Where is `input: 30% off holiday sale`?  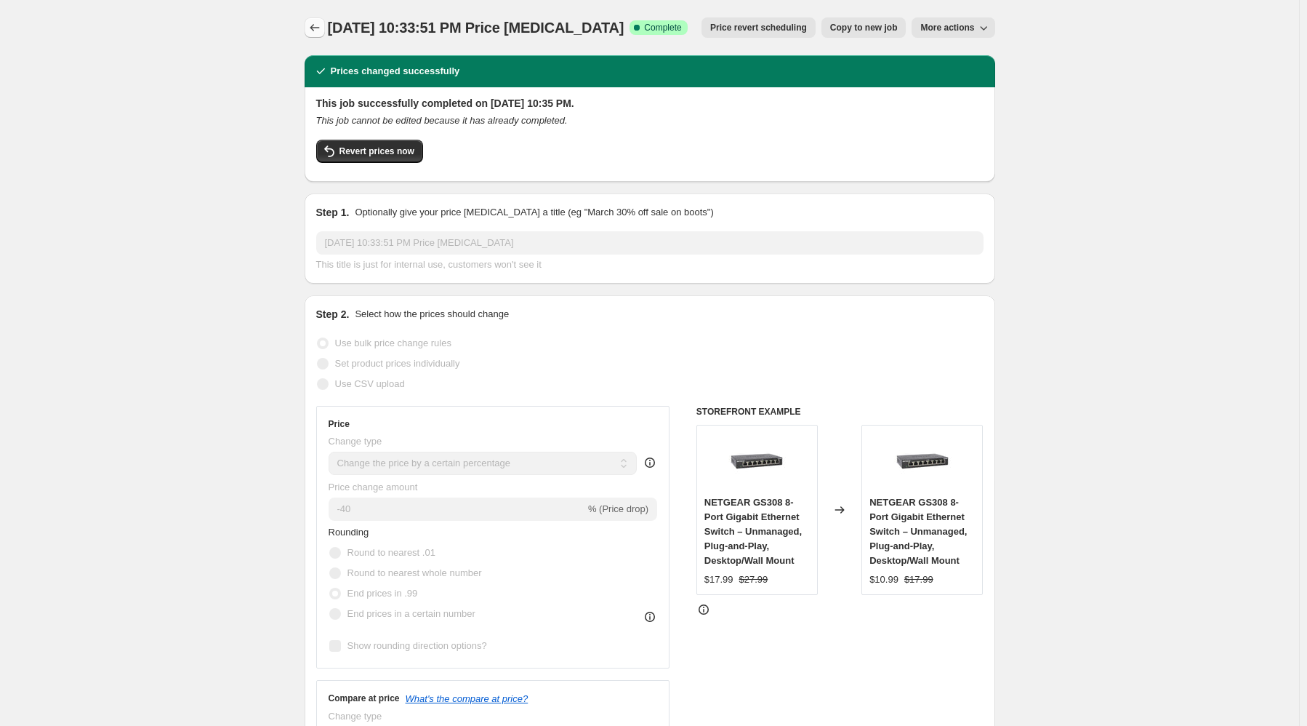 input: 30% off holiday sale is located at coordinates (650, 243).